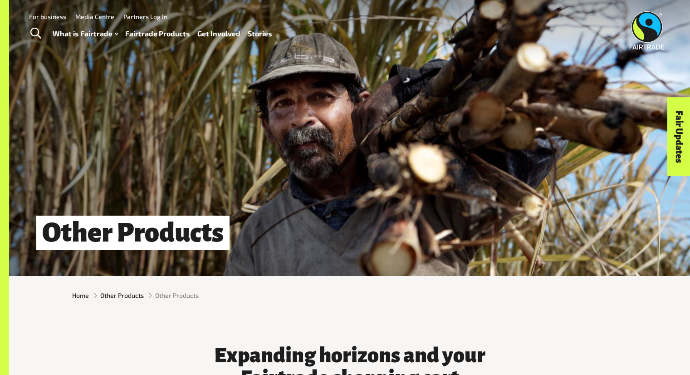 The image size is (690, 375). I want to click on a: Other Products, so click(122, 295).